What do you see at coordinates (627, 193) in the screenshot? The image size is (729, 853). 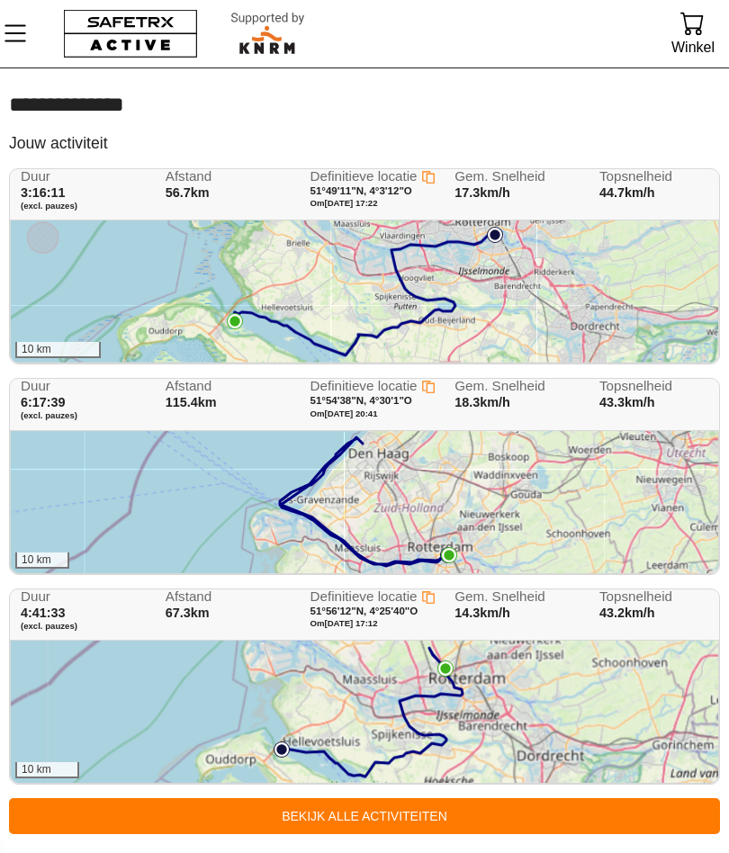 I see `span: 44.7km/h` at bounding box center [627, 193].